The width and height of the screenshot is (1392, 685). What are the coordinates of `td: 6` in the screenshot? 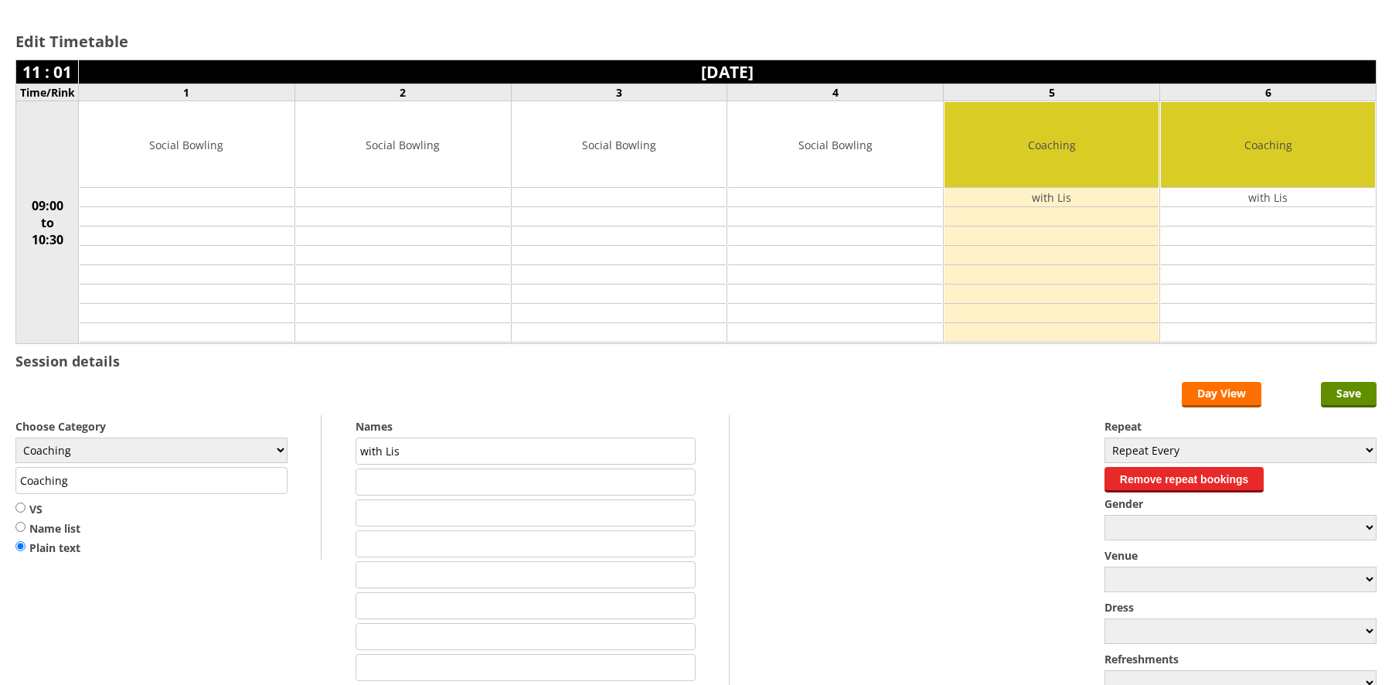 It's located at (1268, 93).